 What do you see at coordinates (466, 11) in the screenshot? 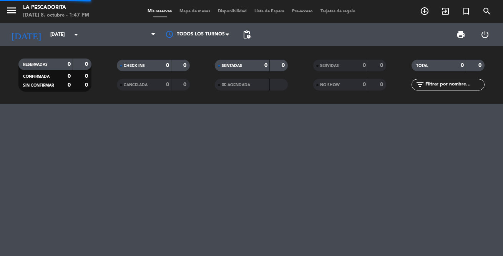
I see `i: turned_in_not` at bounding box center [466, 11].